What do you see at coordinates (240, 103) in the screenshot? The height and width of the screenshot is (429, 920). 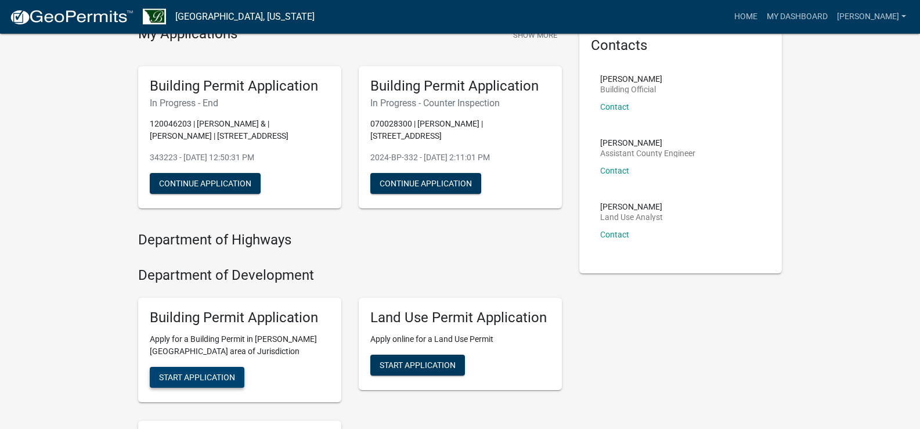 I see `h6: In Progress - End` at bounding box center [240, 103].